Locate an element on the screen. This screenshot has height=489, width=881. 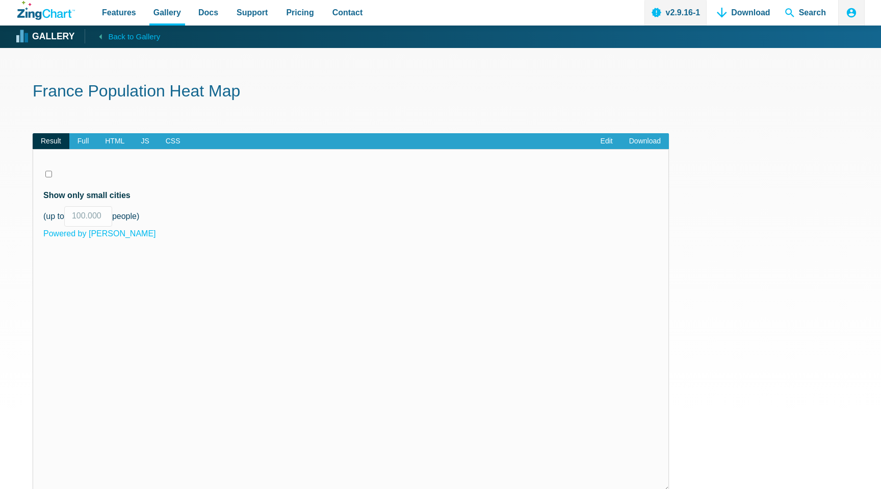
span: Support is located at coordinates (252, 12).